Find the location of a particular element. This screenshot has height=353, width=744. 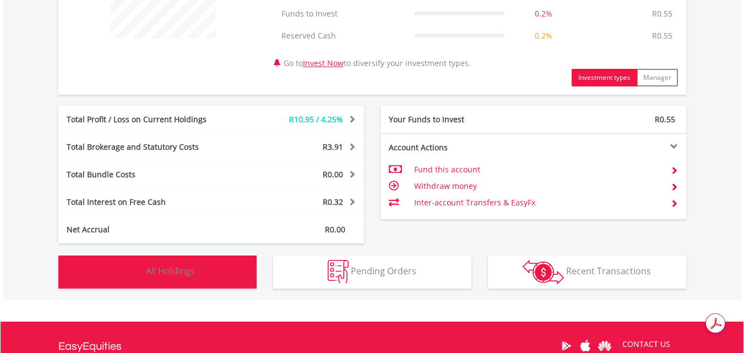

a: Invest Now is located at coordinates (323, 63).